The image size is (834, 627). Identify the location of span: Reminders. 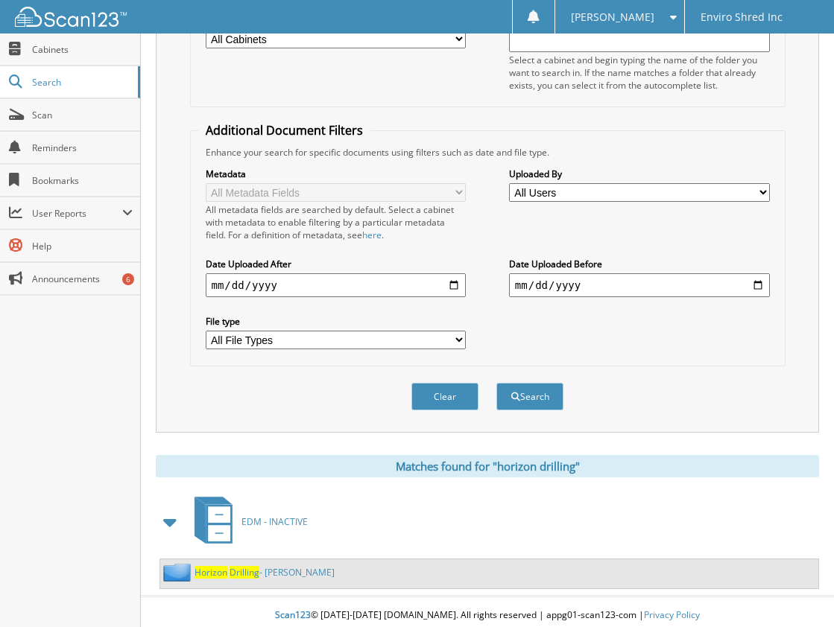
(82, 148).